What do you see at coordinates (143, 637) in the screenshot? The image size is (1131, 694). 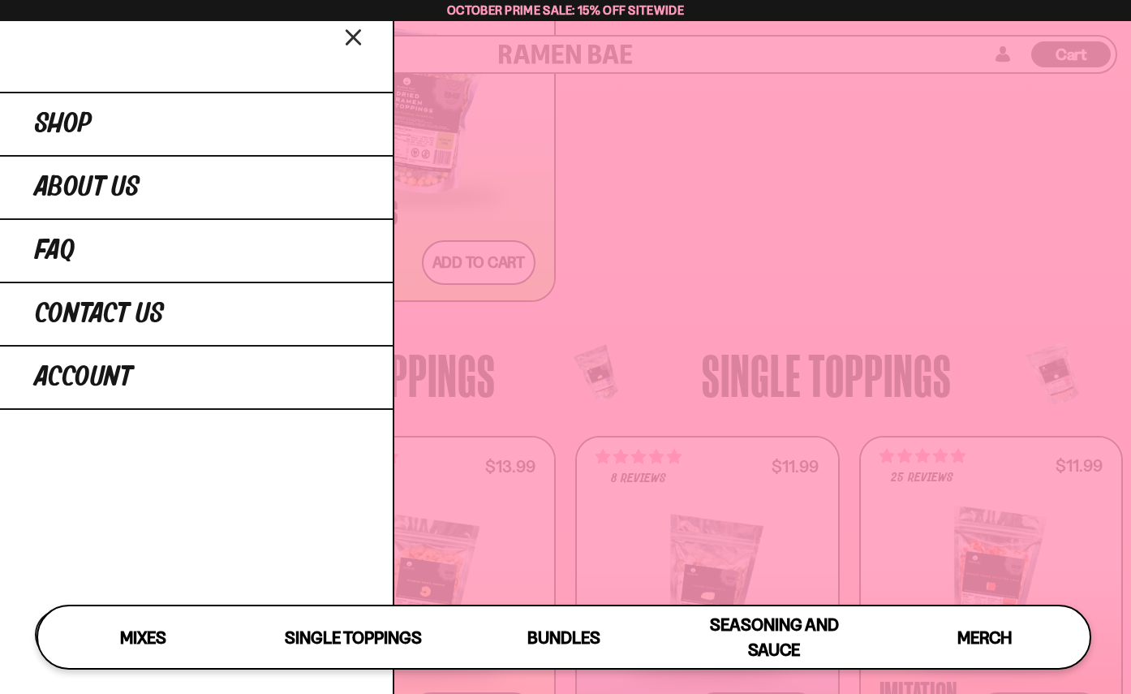 I see `a: Mixes` at bounding box center [143, 637].